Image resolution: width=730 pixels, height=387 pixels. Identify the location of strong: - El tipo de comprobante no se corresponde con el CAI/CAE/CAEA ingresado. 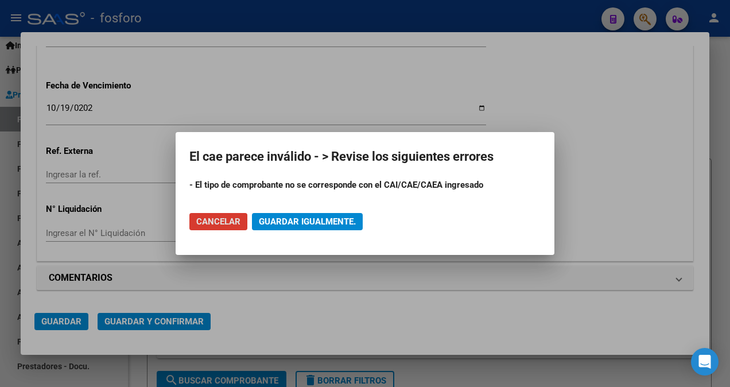
(336, 185).